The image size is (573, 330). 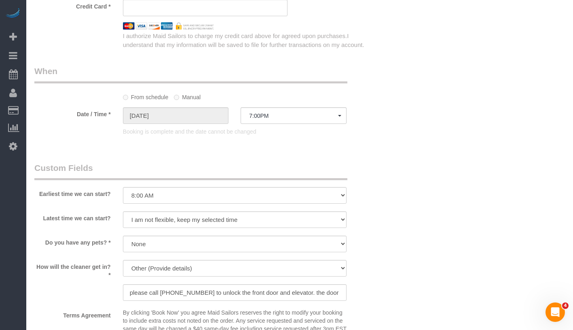 I want to click on img: Automaid Logo, so click(x=13, y=14).